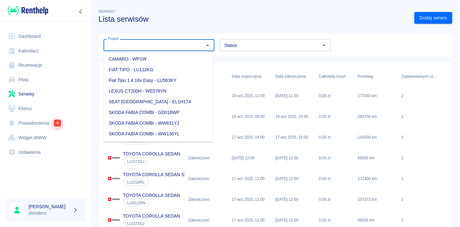 The width and height of the screenshot is (460, 227). Describe the element at coordinates (113, 38) in the screenshot. I see `label: Pojazd` at that location.